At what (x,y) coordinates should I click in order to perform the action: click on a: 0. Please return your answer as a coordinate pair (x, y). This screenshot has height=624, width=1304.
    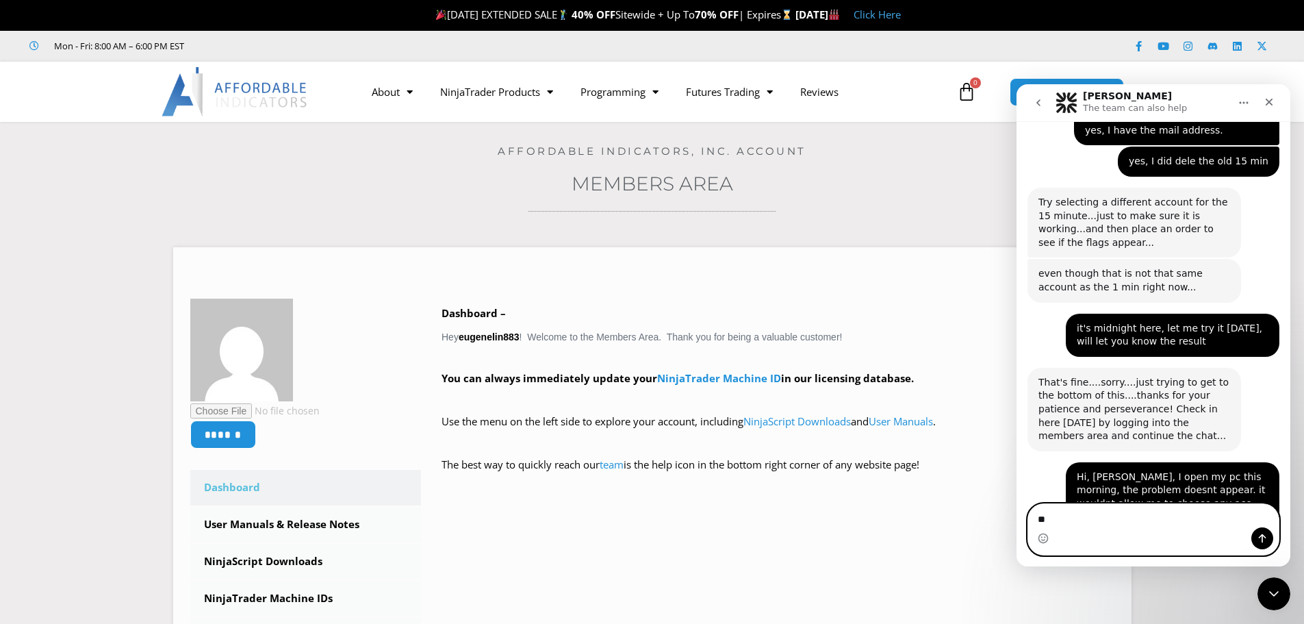
    Looking at the image, I should click on (967, 92).